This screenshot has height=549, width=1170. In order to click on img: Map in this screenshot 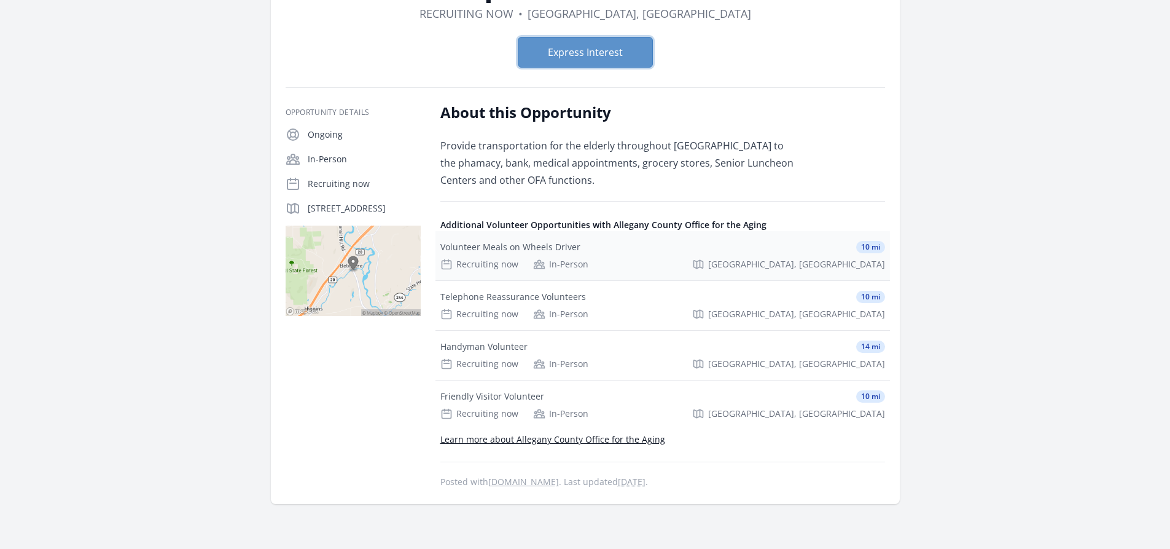, I will do `click(353, 270)`.